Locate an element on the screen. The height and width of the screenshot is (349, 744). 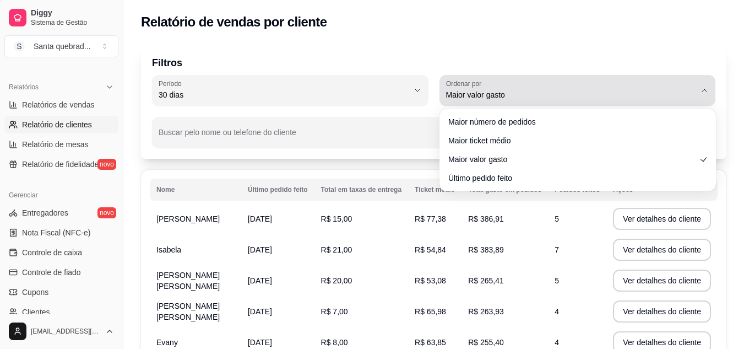
span: Relatórios de vendas is located at coordinates (58, 105).